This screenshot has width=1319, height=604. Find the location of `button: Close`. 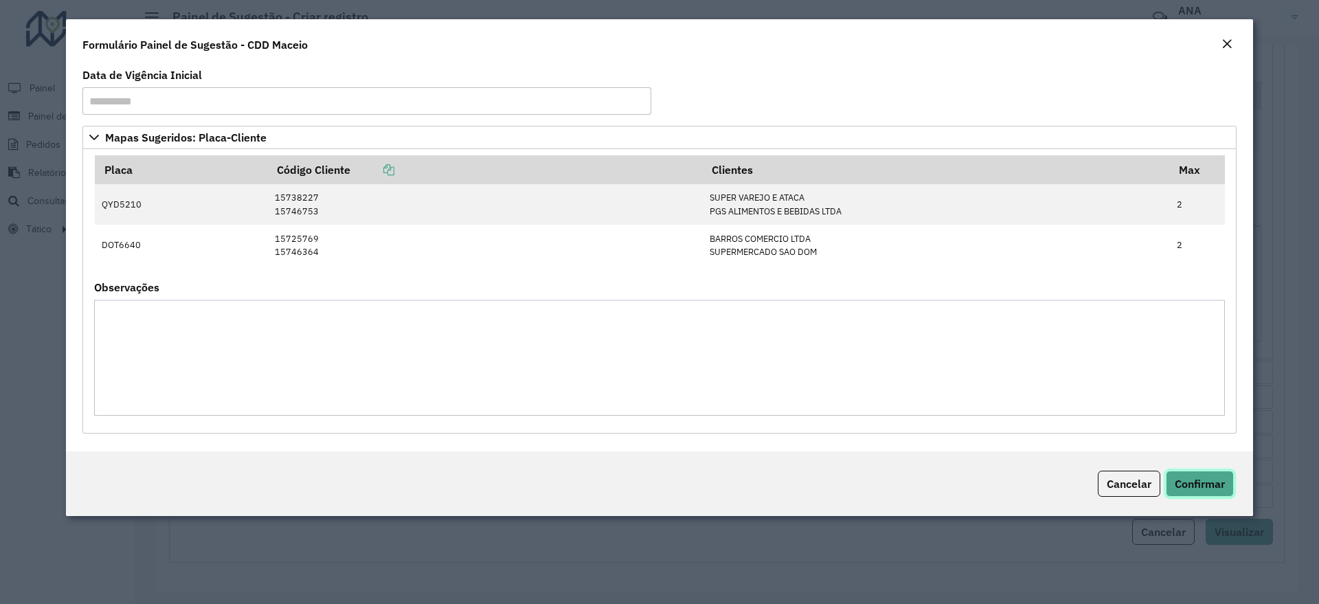

button: Close is located at coordinates (1227, 45).